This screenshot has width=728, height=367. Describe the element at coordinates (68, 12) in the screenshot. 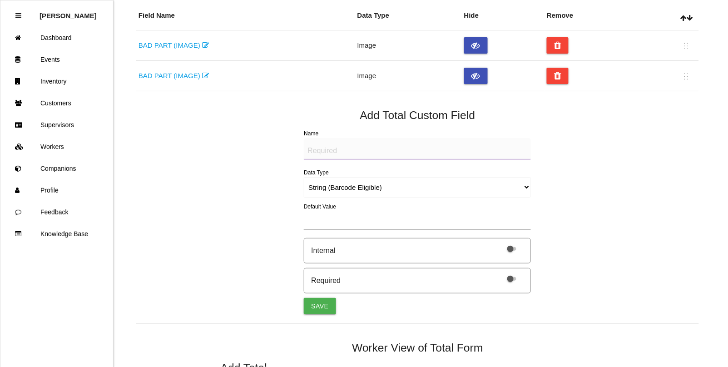

I see `p: Rosie Blandino` at that location.